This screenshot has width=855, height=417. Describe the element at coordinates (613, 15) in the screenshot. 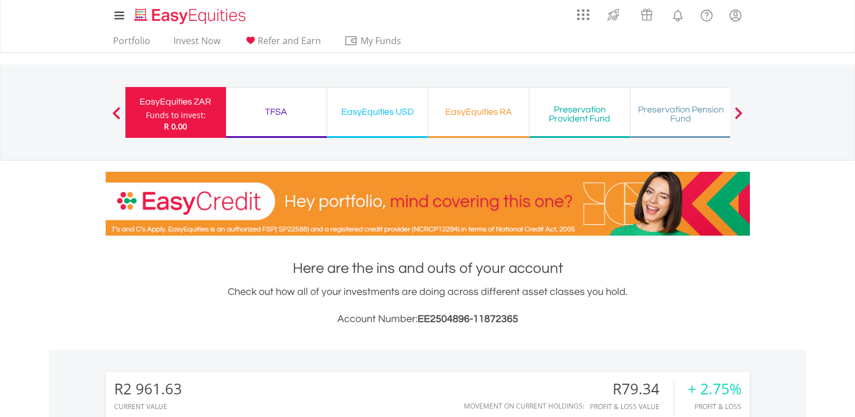

I see `img: thrive-v2.svg` at that location.